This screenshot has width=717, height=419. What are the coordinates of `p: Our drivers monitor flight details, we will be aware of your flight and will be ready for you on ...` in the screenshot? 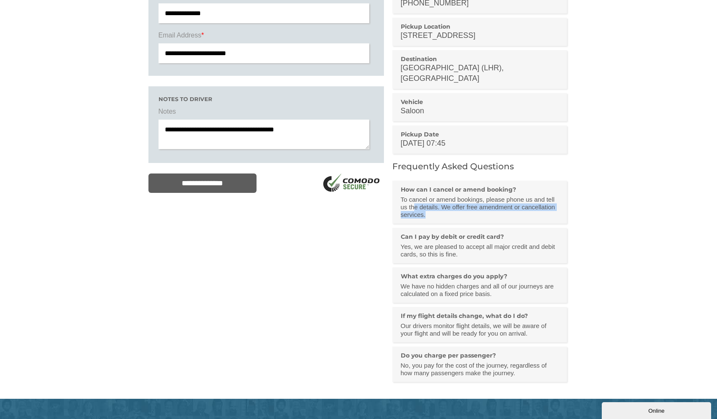 It's located at (480, 329).